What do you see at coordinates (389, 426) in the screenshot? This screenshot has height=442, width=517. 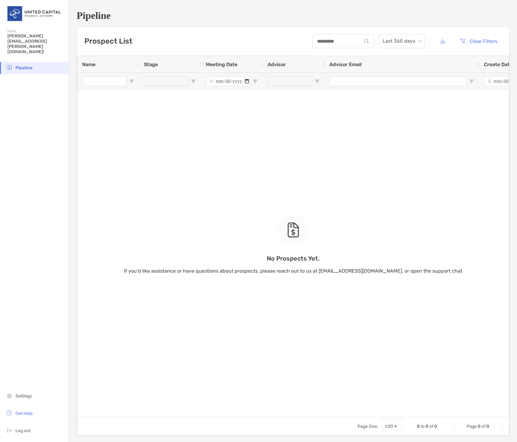 I see `div: 100` at bounding box center [389, 426].